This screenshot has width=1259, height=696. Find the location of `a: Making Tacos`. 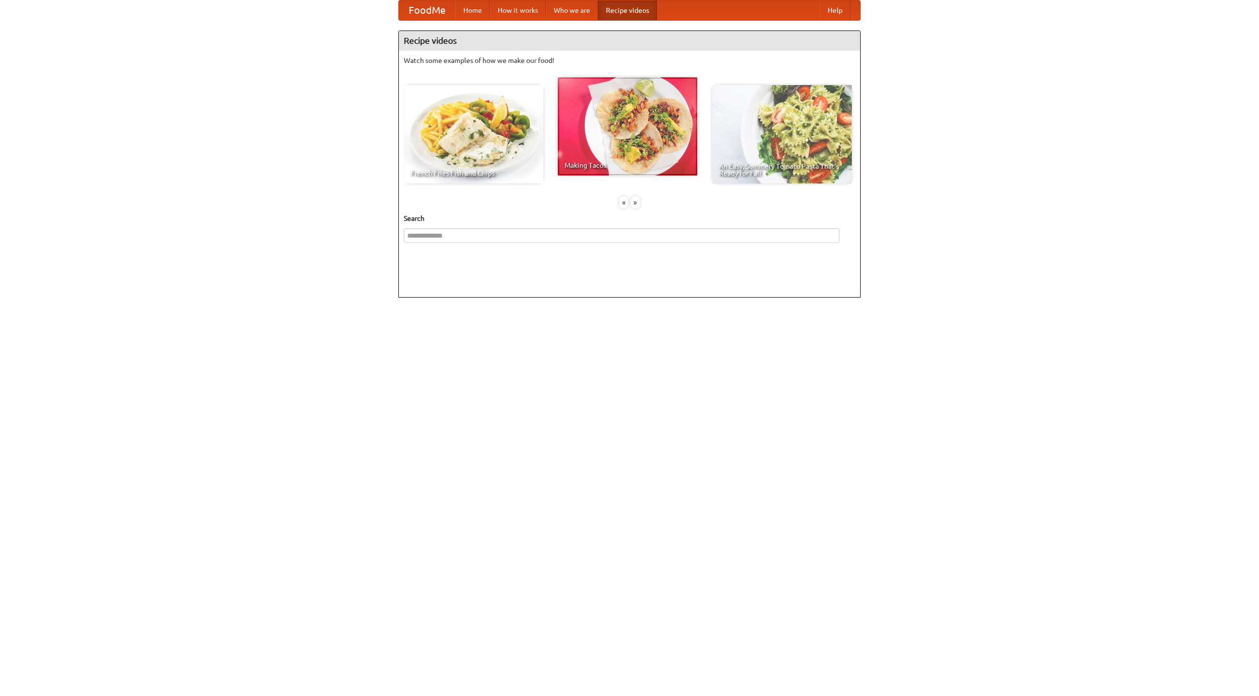

a: Making Tacos is located at coordinates (627, 126).